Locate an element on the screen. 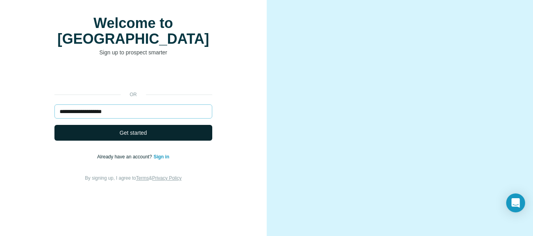  span: Get started is located at coordinates (133, 133).